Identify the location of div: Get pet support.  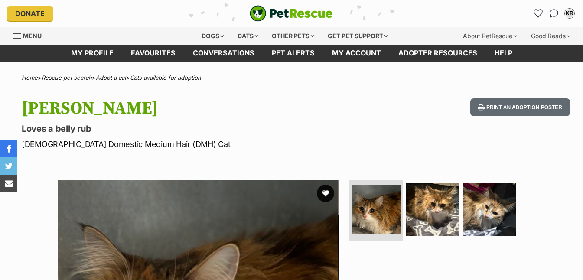
(358, 36).